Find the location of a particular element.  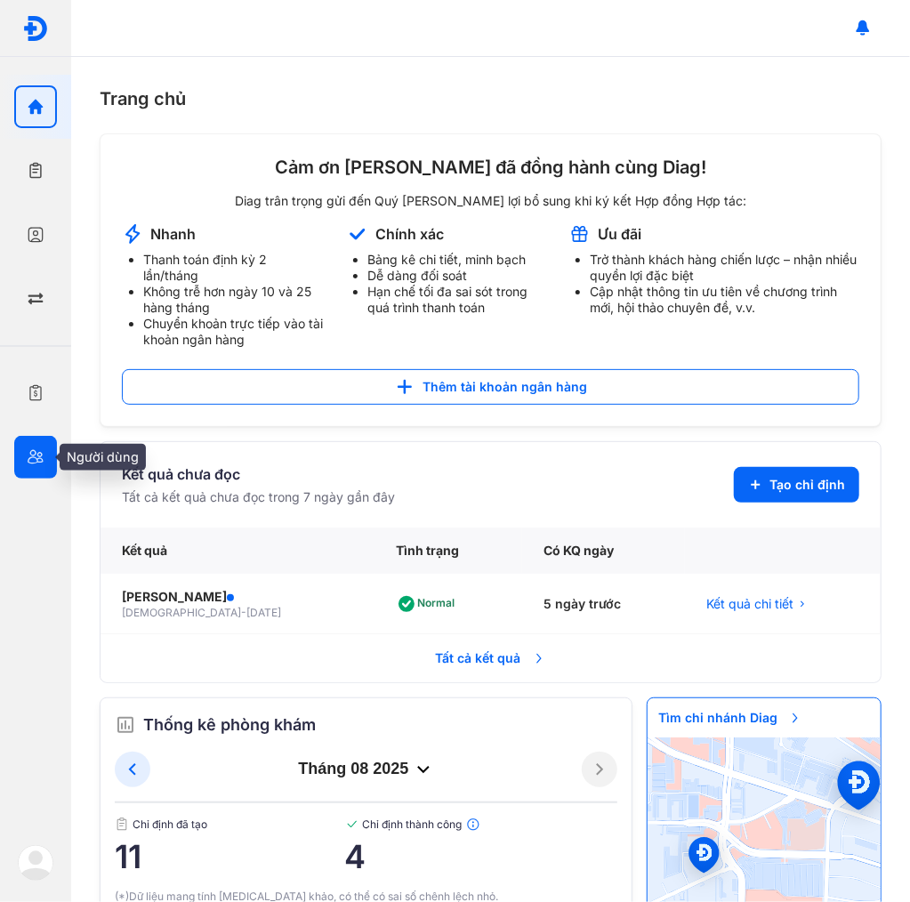

li: Cập nhật thông tin ưu tiên về chương trình mới, hội thảo chuyên đề, v.v. is located at coordinates (724, 300).